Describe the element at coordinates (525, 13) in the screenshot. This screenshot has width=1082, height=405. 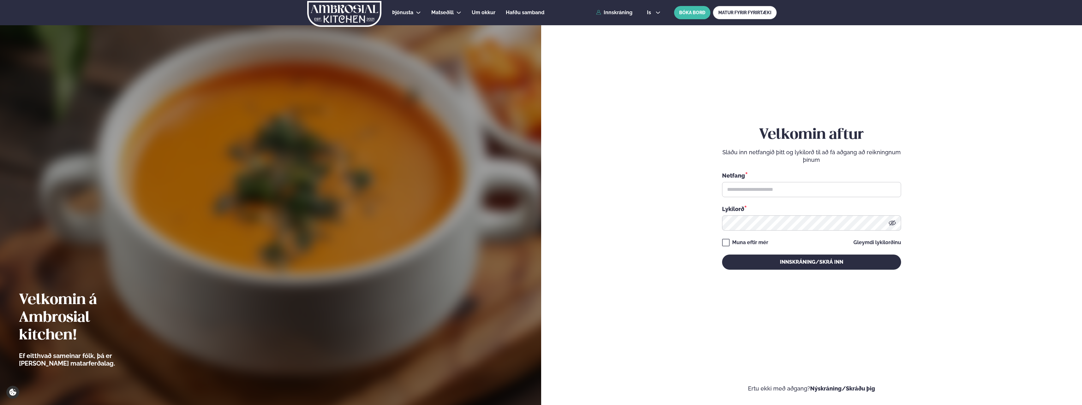
I see `a: Hafðu samband` at that location.